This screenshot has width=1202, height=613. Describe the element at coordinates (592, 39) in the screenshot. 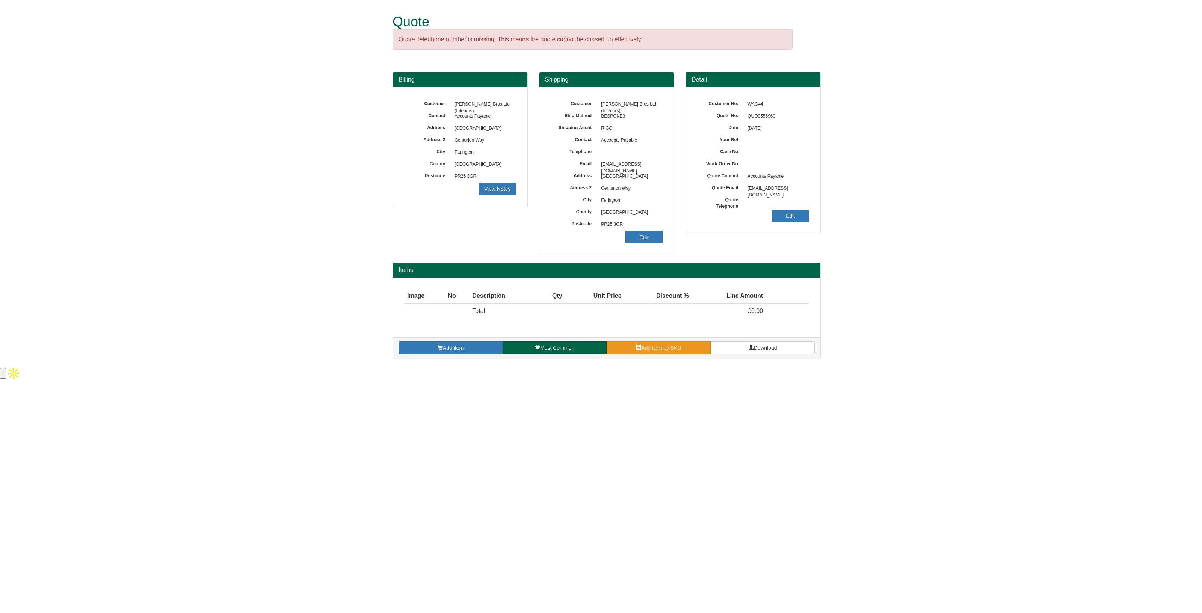

I see `div: Quote Telephone number is missing. This means the quote cannot be chased up effectively.` at that location.